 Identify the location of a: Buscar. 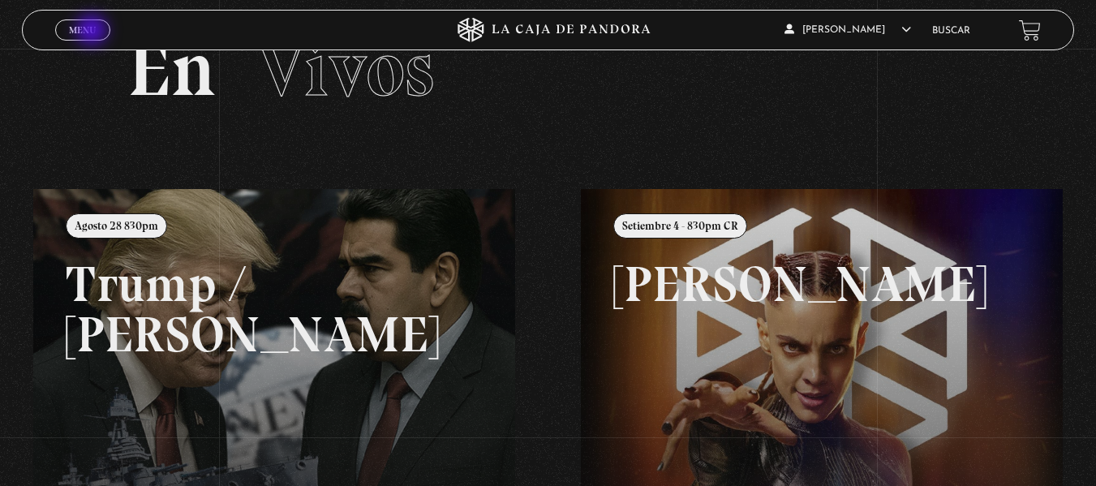
(951, 31).